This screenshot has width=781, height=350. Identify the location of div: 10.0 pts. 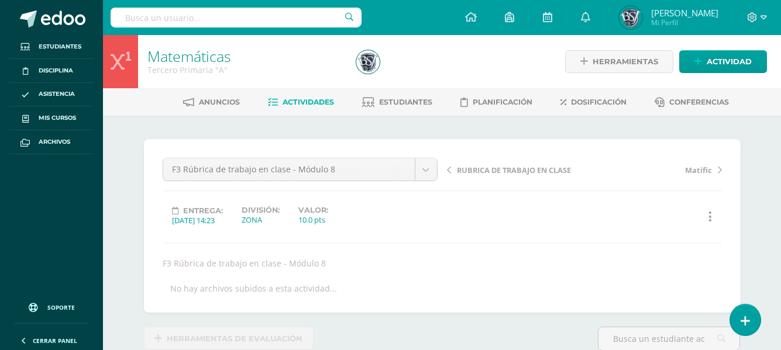
(313, 220).